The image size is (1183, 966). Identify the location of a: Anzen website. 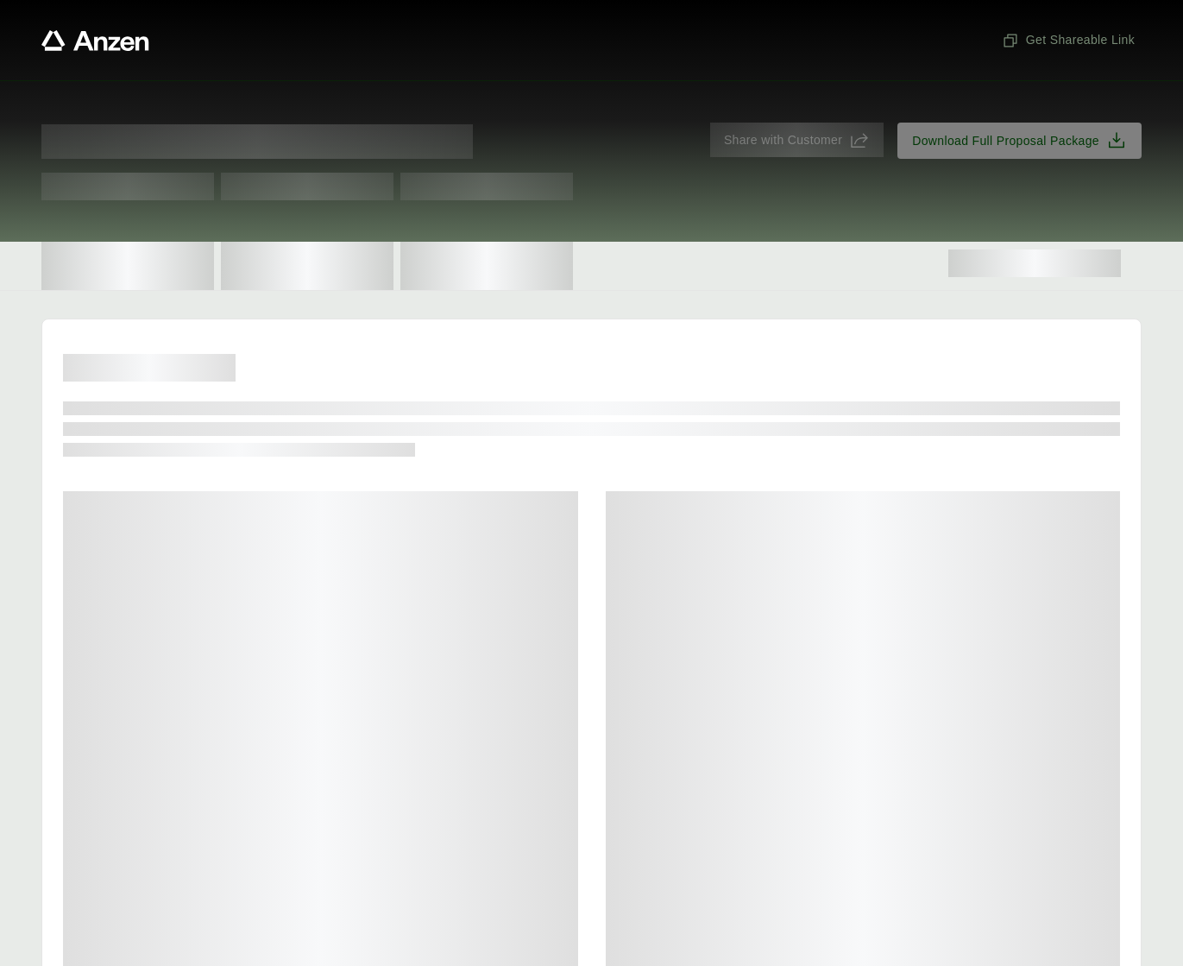
(95, 41).